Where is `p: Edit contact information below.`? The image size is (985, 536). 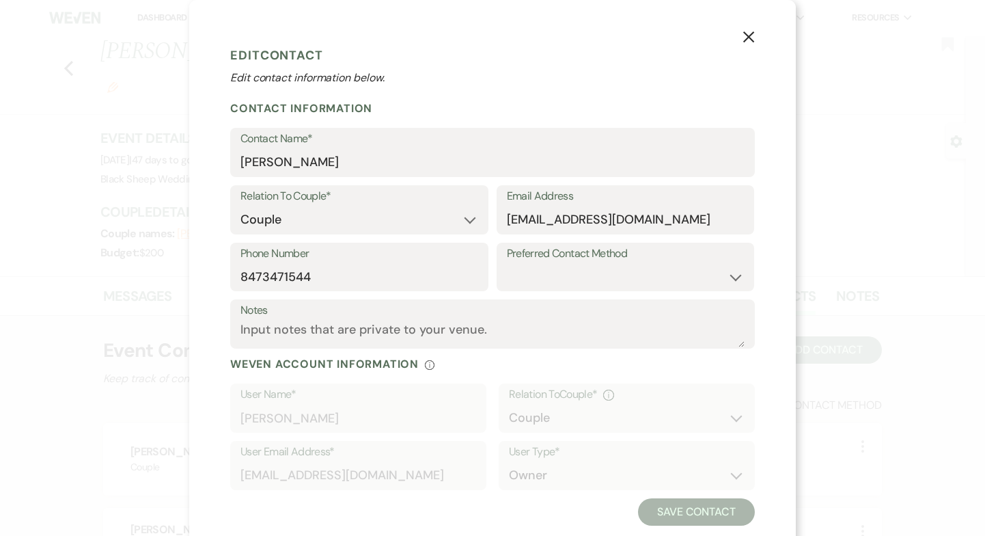
p: Edit contact information below. is located at coordinates (493, 78).